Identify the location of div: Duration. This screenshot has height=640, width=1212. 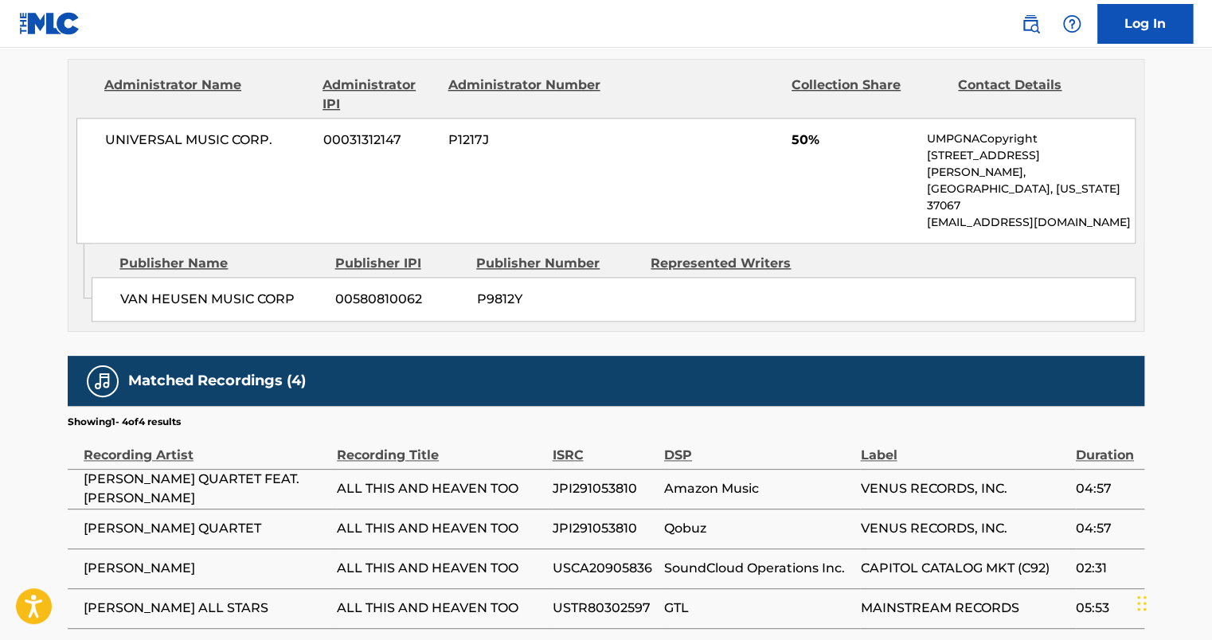
(1106, 447).